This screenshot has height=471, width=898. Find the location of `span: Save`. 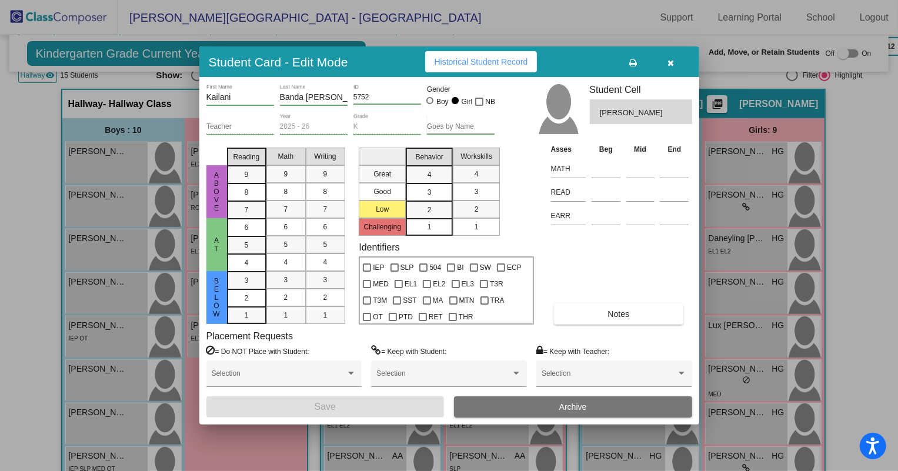

span: Save is located at coordinates (325, 406).